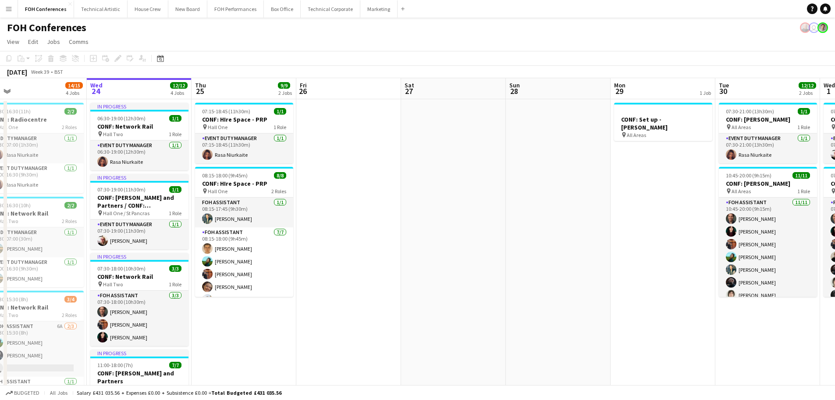 The image size is (835, 400). What do you see at coordinates (33, 42) in the screenshot?
I see `a: Edit` at bounding box center [33, 42].